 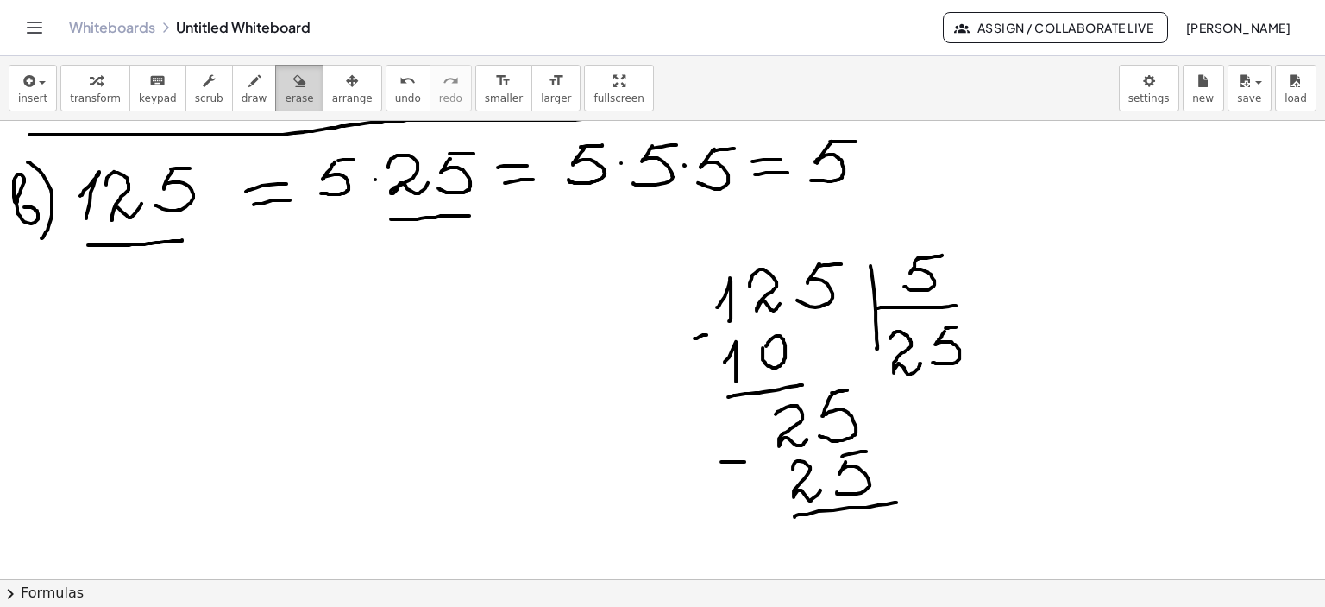 What do you see at coordinates (299, 88) in the screenshot?
I see `button: erase` at bounding box center [299, 88].